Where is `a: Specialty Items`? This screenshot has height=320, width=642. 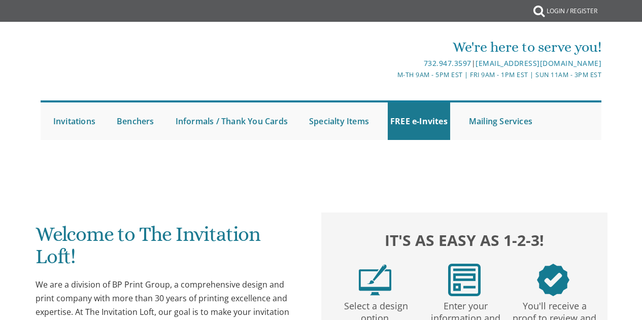
a: Specialty Items is located at coordinates (339, 121).